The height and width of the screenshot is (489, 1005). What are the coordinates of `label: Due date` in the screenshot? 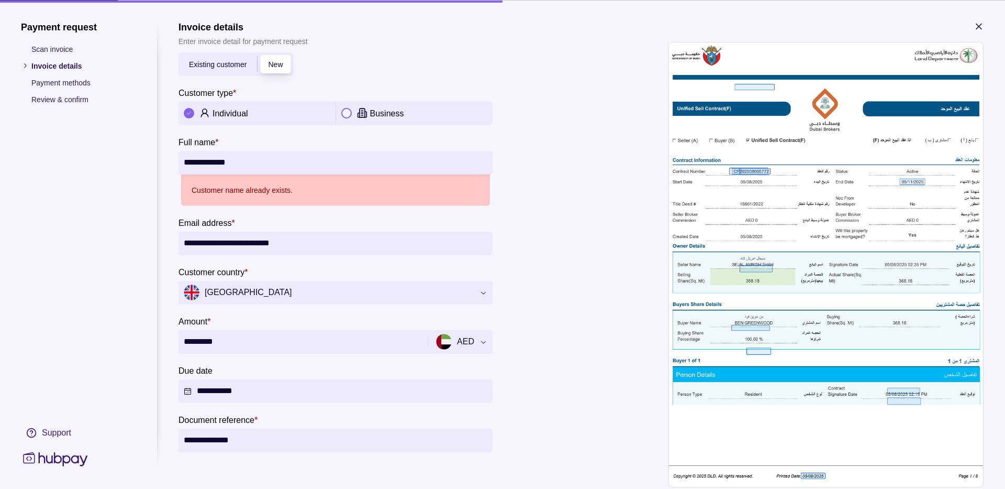 It's located at (195, 370).